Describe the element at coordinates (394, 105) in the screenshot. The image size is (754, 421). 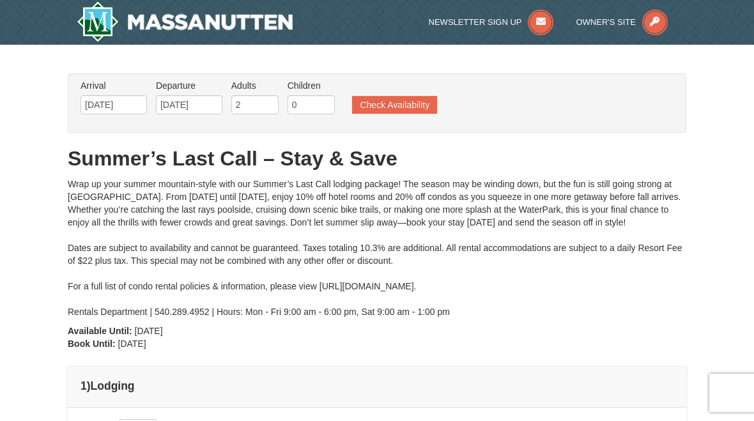
I see `button: Check Availability` at that location.